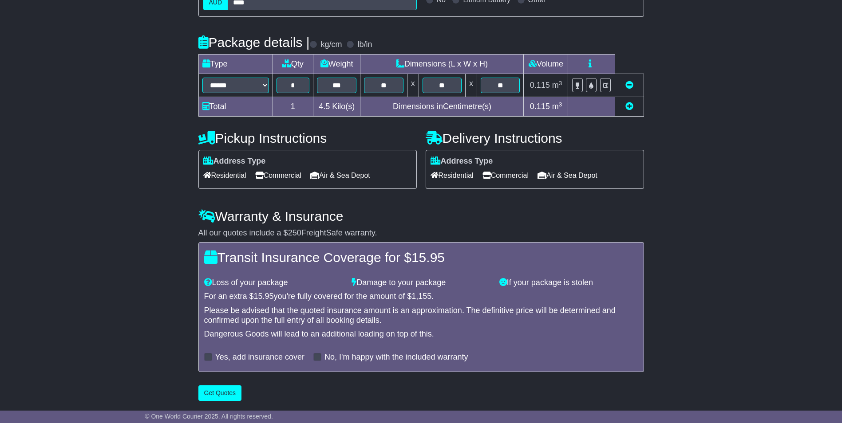  What do you see at coordinates (307, 138) in the screenshot?
I see `h4: Pickup Instructions` at bounding box center [307, 138].